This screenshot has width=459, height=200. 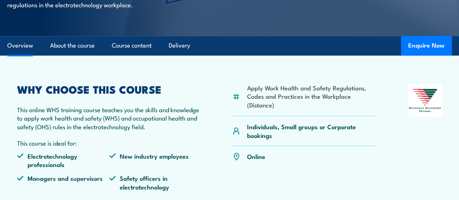 I want to click on p: Individuals, Small groups or Corporate bookings, so click(x=312, y=131).